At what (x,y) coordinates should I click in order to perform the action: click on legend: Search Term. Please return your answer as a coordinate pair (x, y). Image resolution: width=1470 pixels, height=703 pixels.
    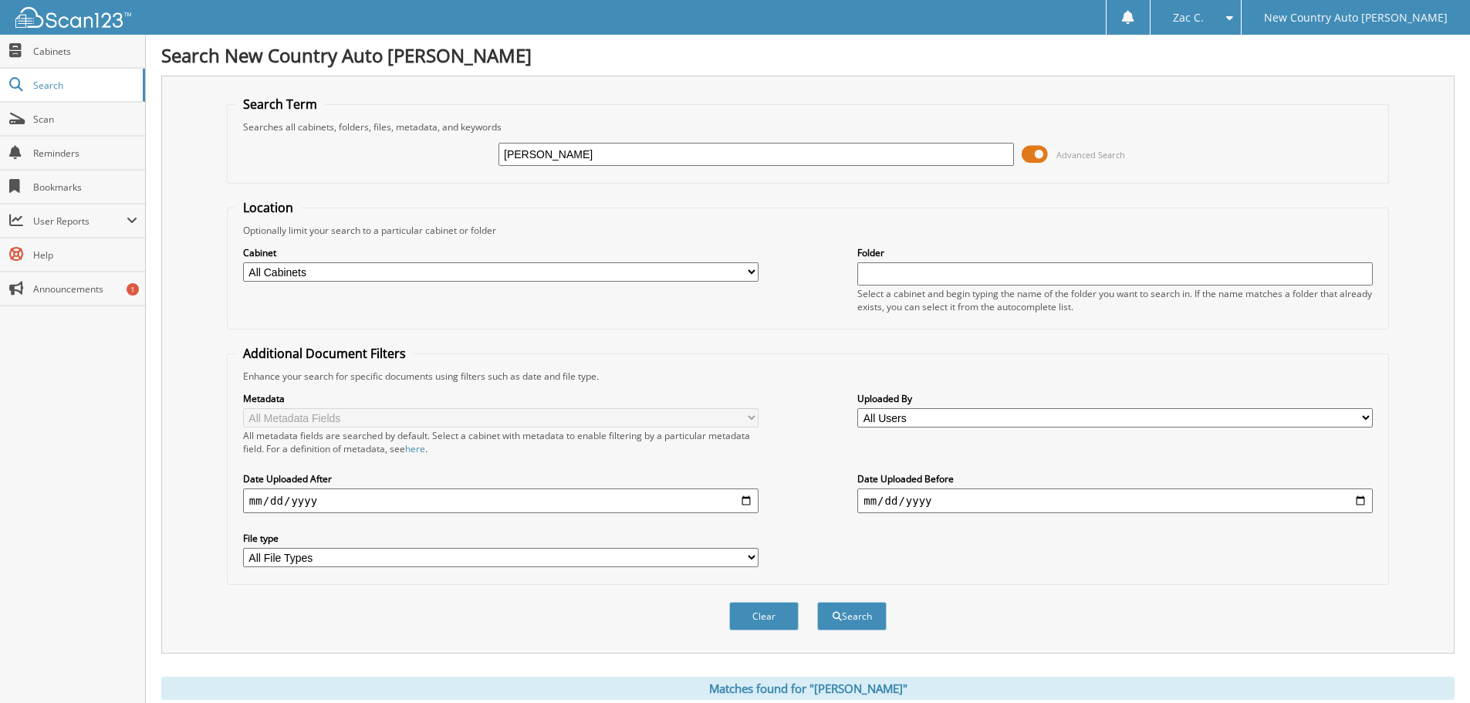
    Looking at the image, I should click on (280, 104).